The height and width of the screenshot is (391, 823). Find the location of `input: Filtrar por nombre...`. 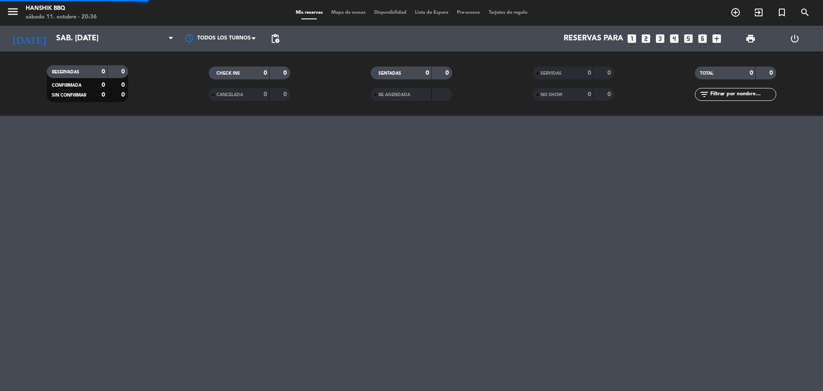

input: Filtrar por nombre... is located at coordinates (743, 94).